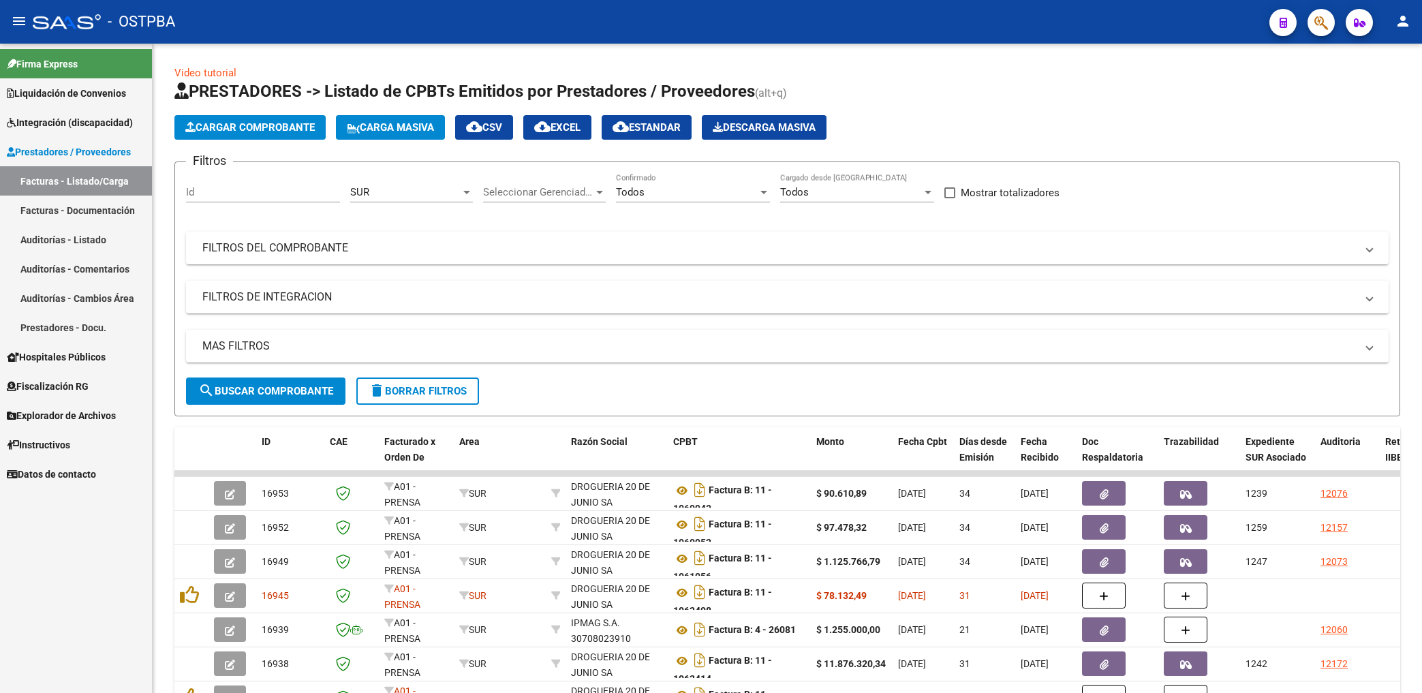  What do you see at coordinates (841, 493) in the screenshot?
I see `strong: $ 90.610,89` at bounding box center [841, 493].